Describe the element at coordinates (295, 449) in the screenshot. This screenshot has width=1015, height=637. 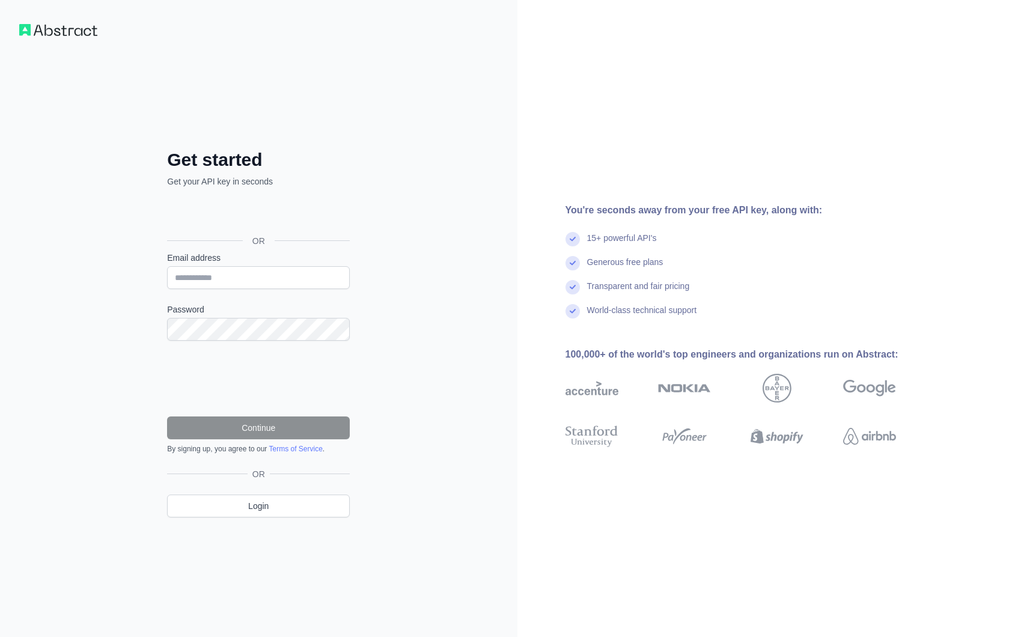
I see `a: Terms of Service` at that location.